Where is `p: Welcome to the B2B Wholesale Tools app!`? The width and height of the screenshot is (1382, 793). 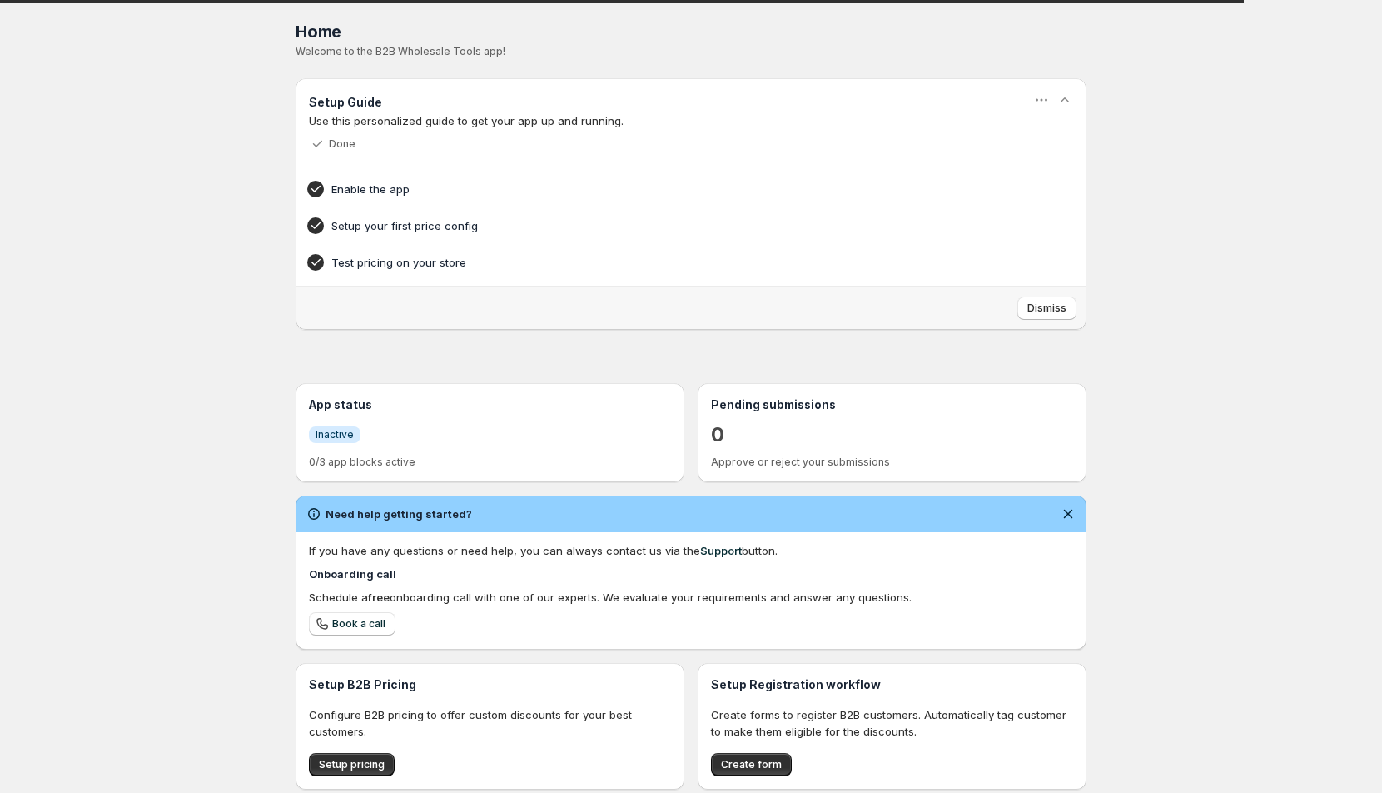 p: Welcome to the B2B Wholesale Tools app! is located at coordinates (691, 52).